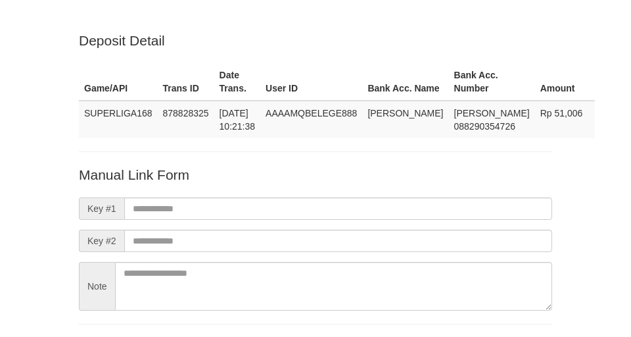 This screenshot has height=337, width=631. Describe the element at coordinates (315, 40) in the screenshot. I see `p: Deposit Detail` at that location.